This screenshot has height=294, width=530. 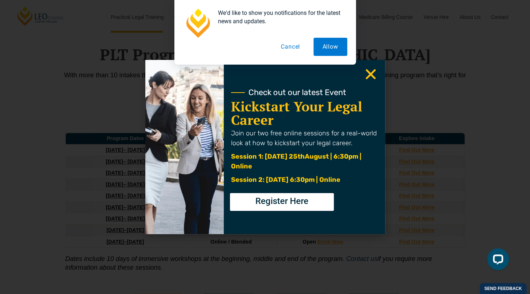 I want to click on button: Allow, so click(x=330, y=47).